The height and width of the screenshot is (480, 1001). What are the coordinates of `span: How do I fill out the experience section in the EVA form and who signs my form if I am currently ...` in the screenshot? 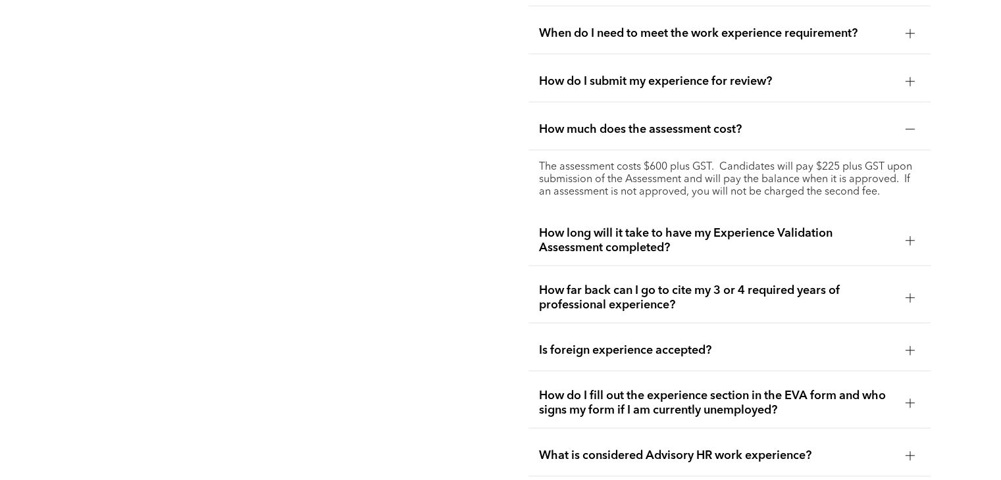 It's located at (717, 403).